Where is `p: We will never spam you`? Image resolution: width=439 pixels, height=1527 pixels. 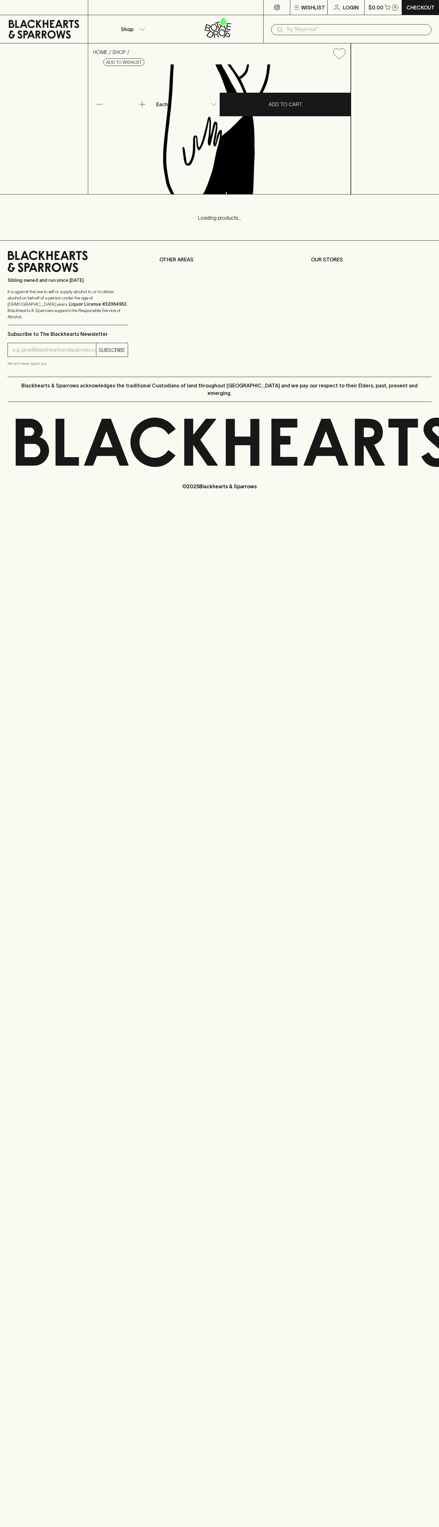 p: We will never spam you is located at coordinates (68, 363).